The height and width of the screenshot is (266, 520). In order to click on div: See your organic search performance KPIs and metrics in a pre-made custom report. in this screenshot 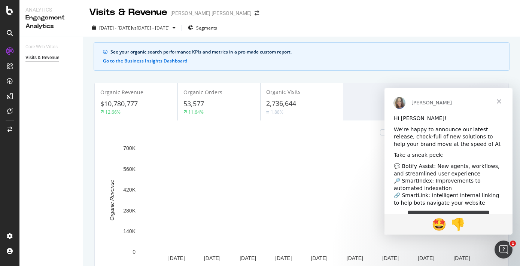, I will do `click(305, 52)`.